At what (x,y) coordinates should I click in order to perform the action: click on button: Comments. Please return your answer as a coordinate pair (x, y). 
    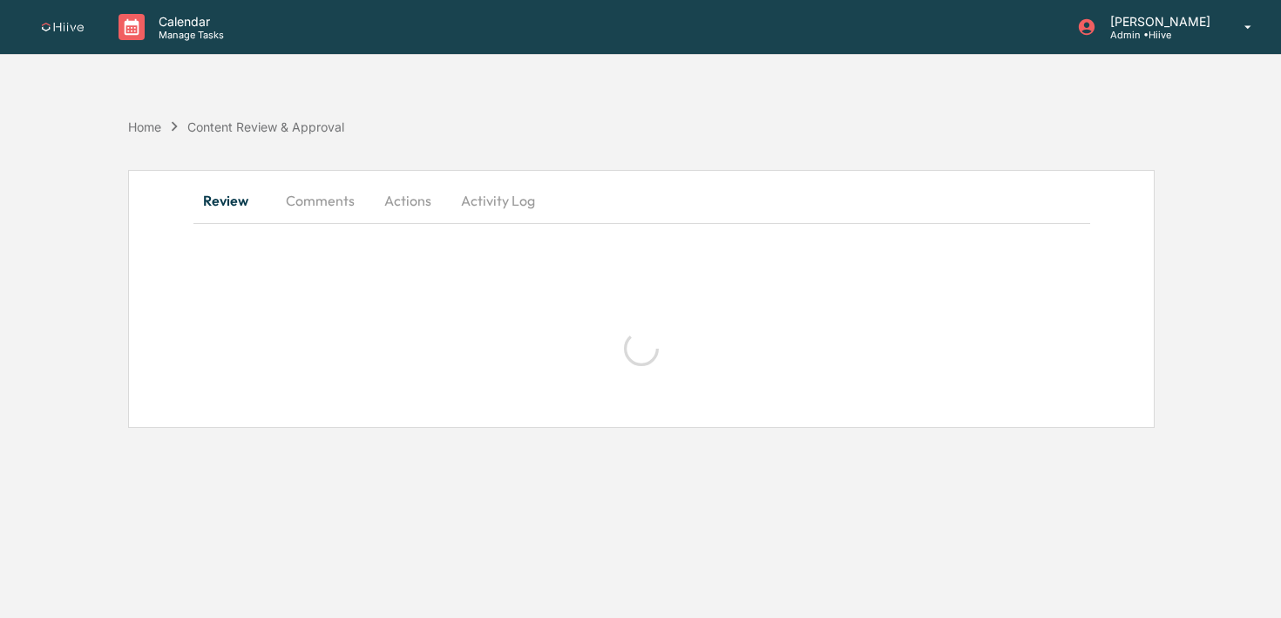
    Looking at the image, I should click on (320, 200).